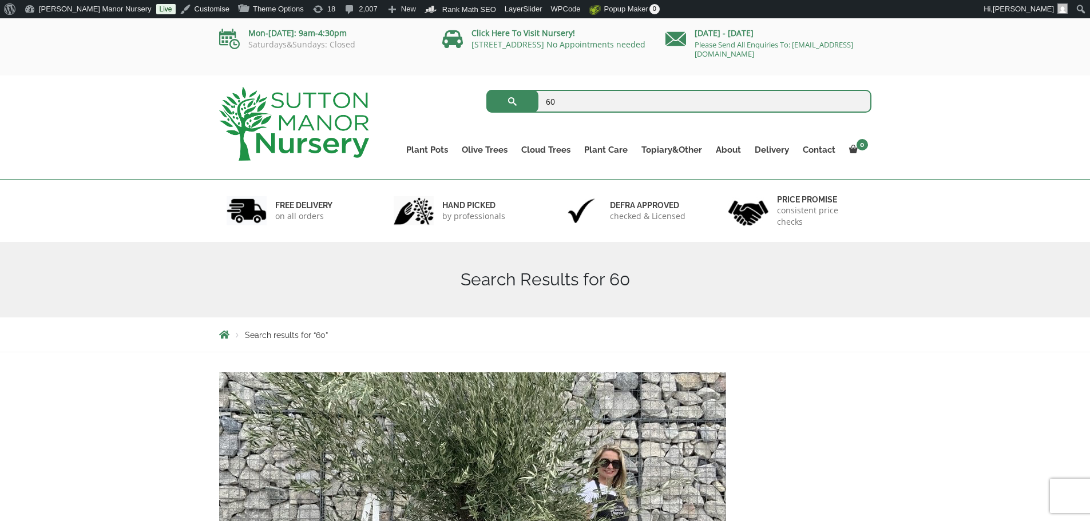 The width and height of the screenshot is (1090, 521). Describe the element at coordinates (473, 494) in the screenshot. I see `a: Gnarled Olive Tree J760` at that location.